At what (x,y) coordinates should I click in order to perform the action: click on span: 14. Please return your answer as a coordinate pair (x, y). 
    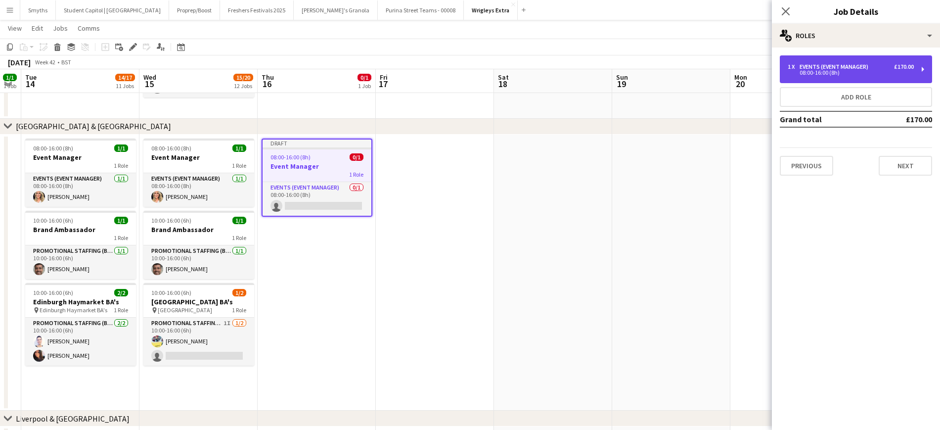
    Looking at the image, I should click on (30, 84).